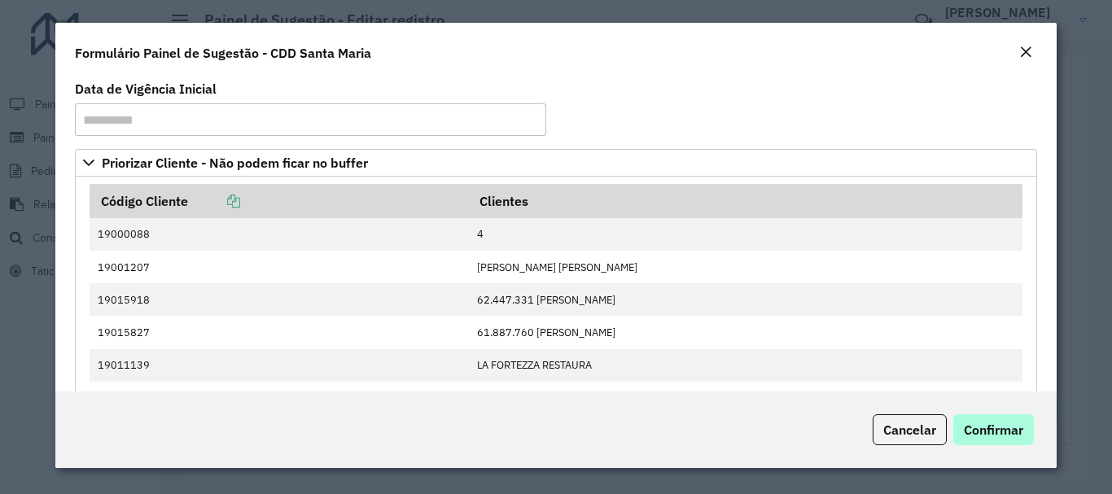 The image size is (1112, 494). Describe the element at coordinates (909, 430) in the screenshot. I see `button: Cancelar` at that location.